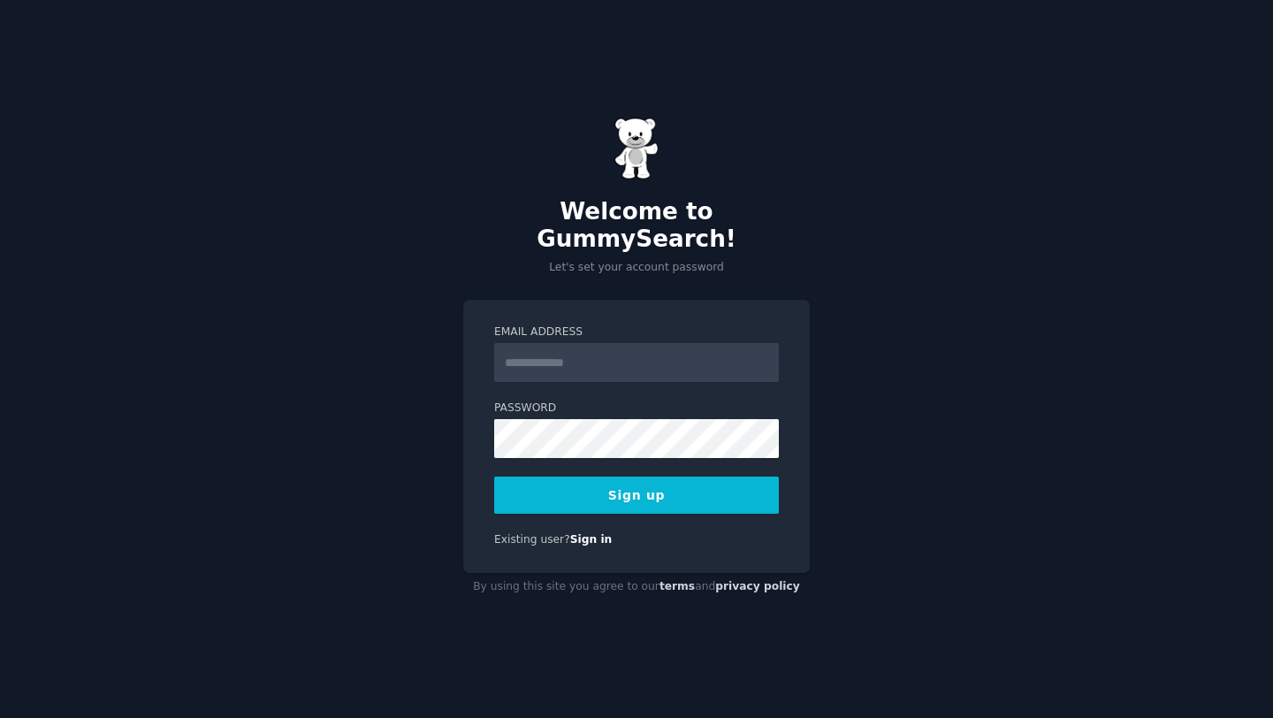  Describe the element at coordinates (636, 225) in the screenshot. I see `h2: Welcome to GummySearch!` at that location.